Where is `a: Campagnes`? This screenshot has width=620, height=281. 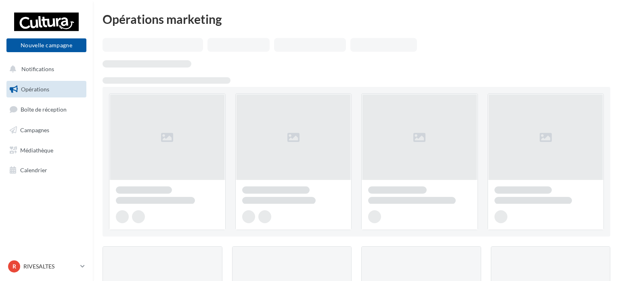
a: Campagnes is located at coordinates (46, 130).